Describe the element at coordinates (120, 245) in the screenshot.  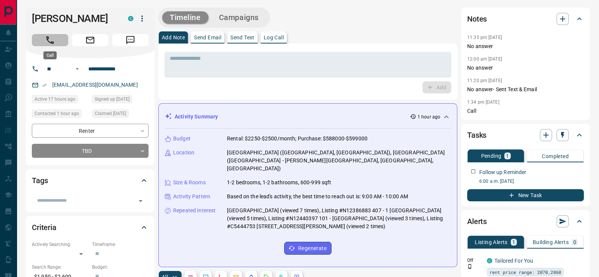
I see `p: Timeframe:` at that location.